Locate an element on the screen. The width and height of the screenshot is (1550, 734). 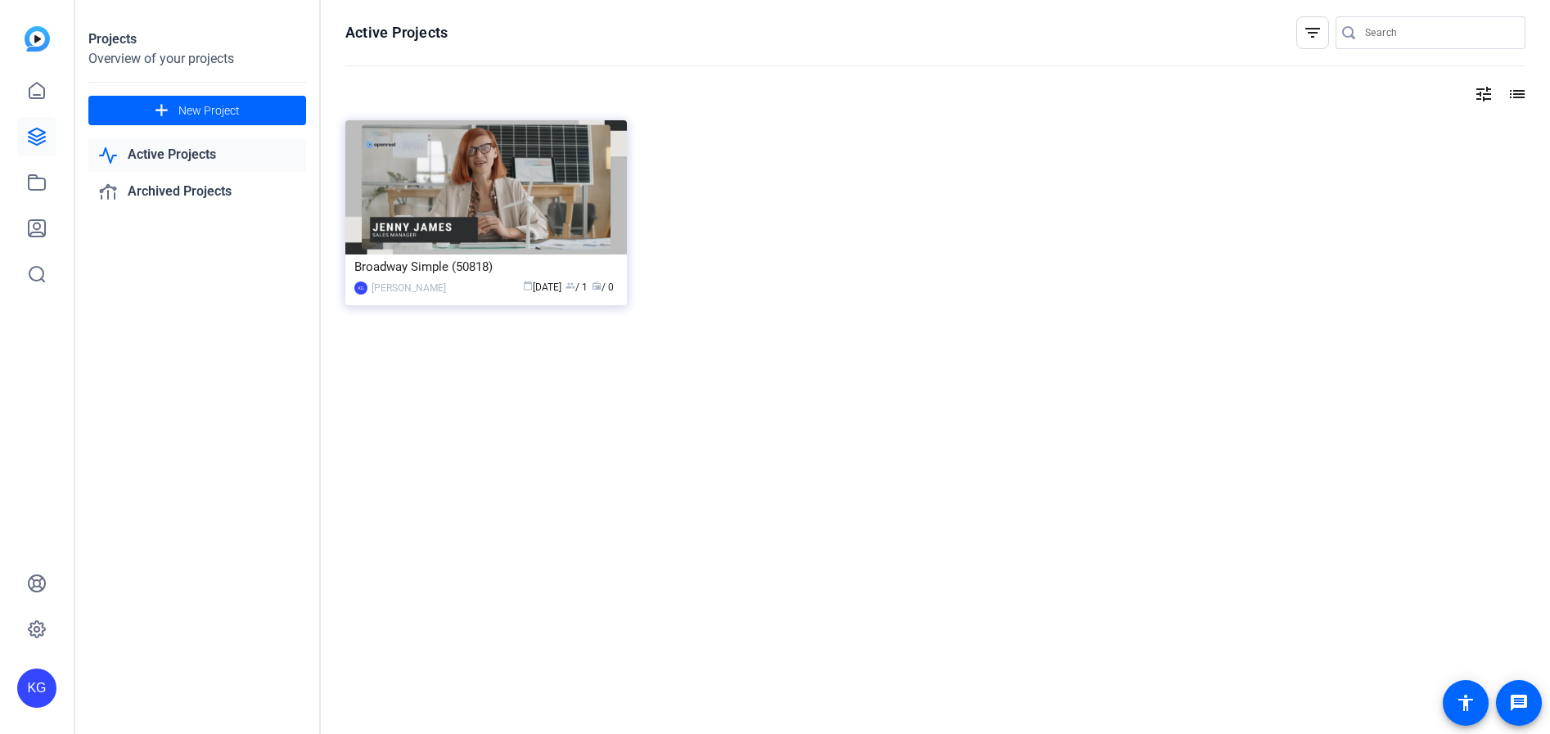
mat-icon: filter_list is located at coordinates (1312, 33).